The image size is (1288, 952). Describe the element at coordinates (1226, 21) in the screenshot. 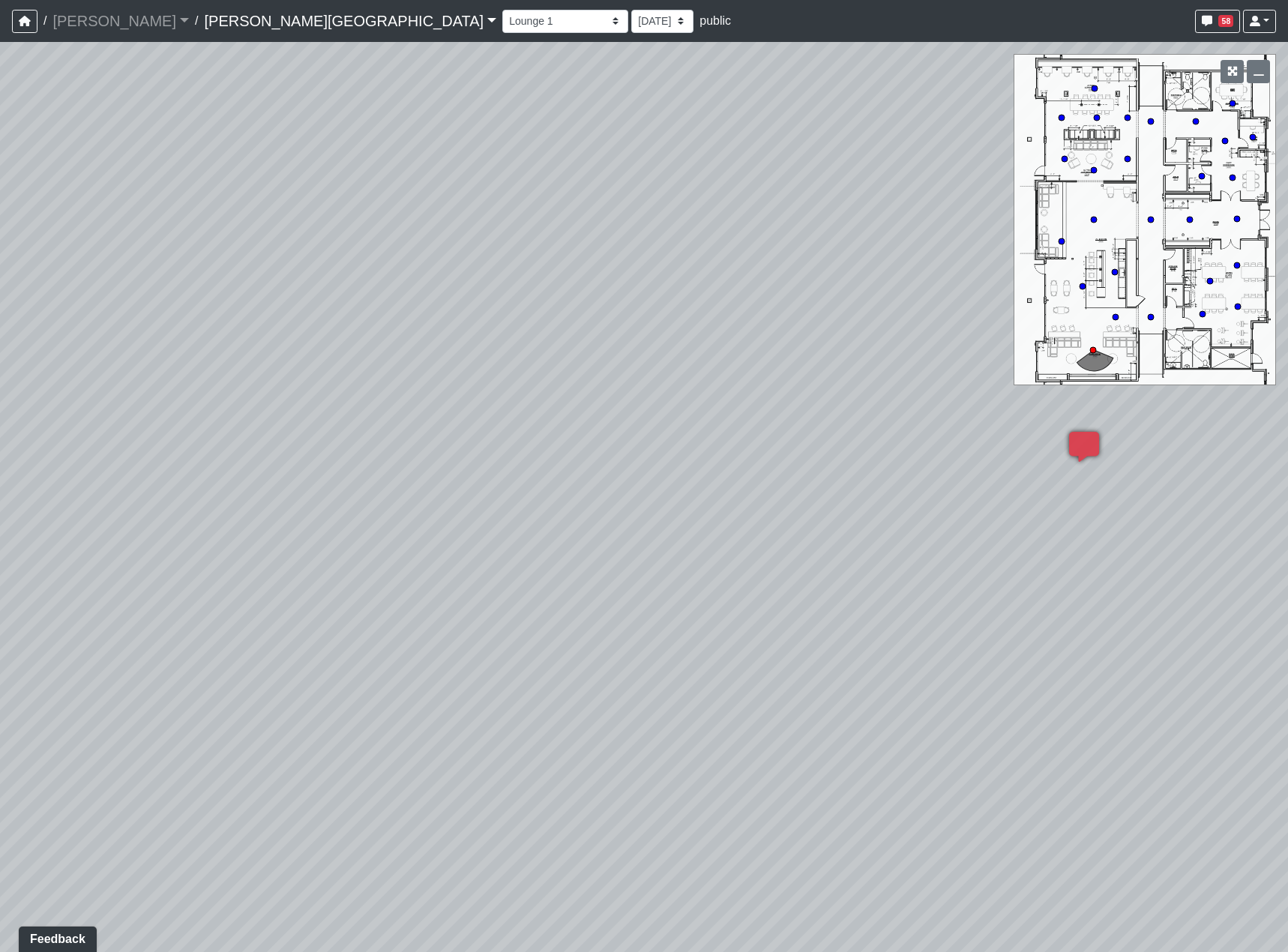

I see `span: 58` at that location.